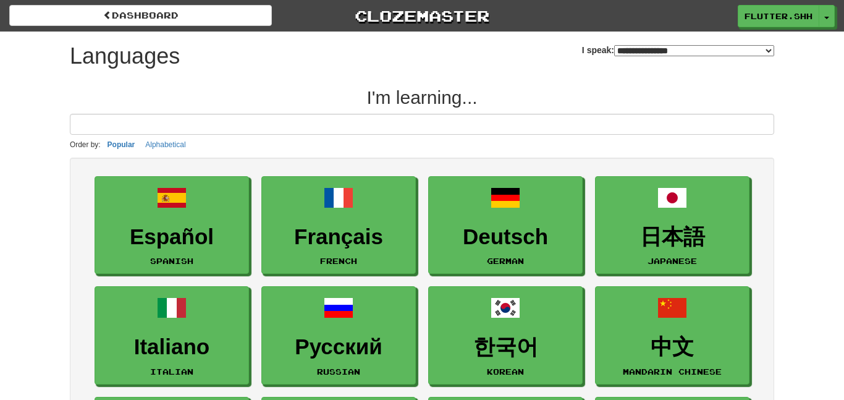 This screenshot has height=400, width=844. I want to click on h3: Русский, so click(339, 347).